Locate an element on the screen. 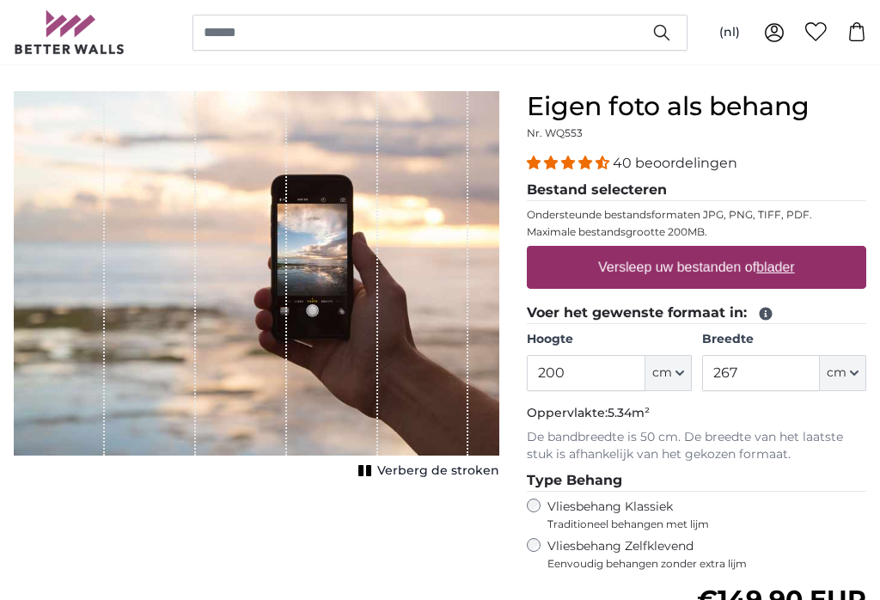 The height and width of the screenshot is (600, 880). button: Verberg de stroken is located at coordinates (426, 471).